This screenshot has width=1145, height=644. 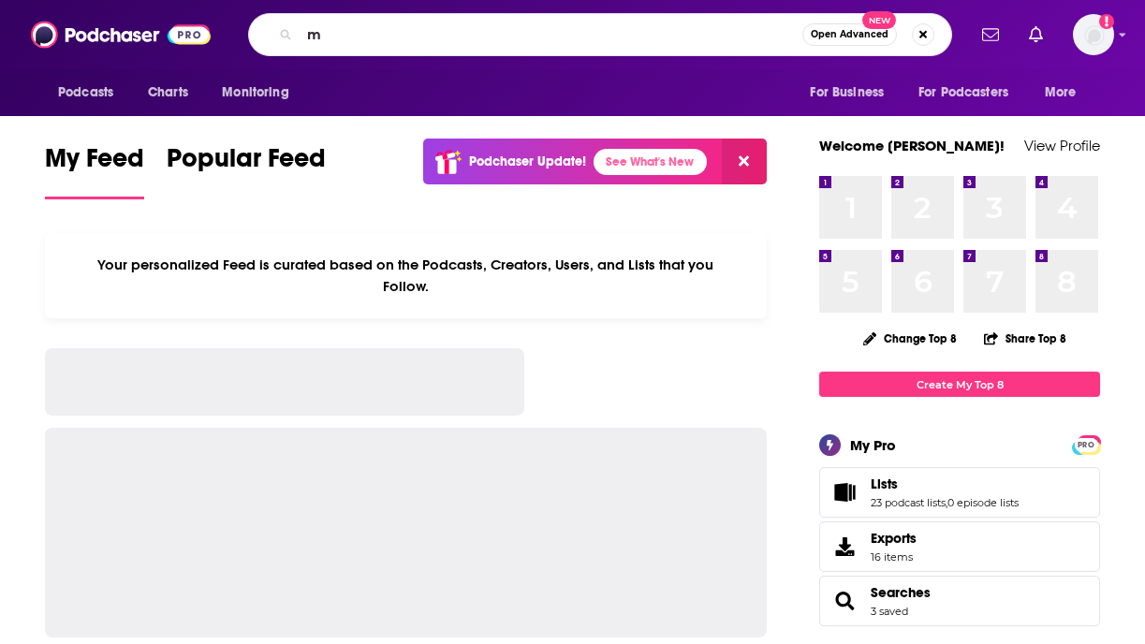 I want to click on span: For Podcasters, so click(x=963, y=93).